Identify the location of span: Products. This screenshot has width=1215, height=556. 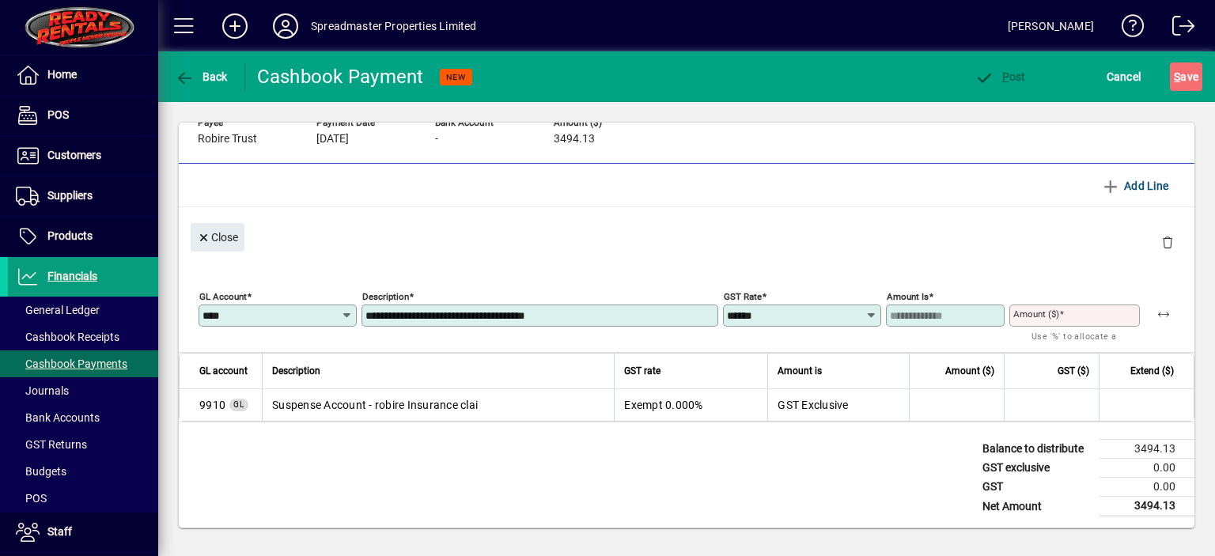
(70, 236).